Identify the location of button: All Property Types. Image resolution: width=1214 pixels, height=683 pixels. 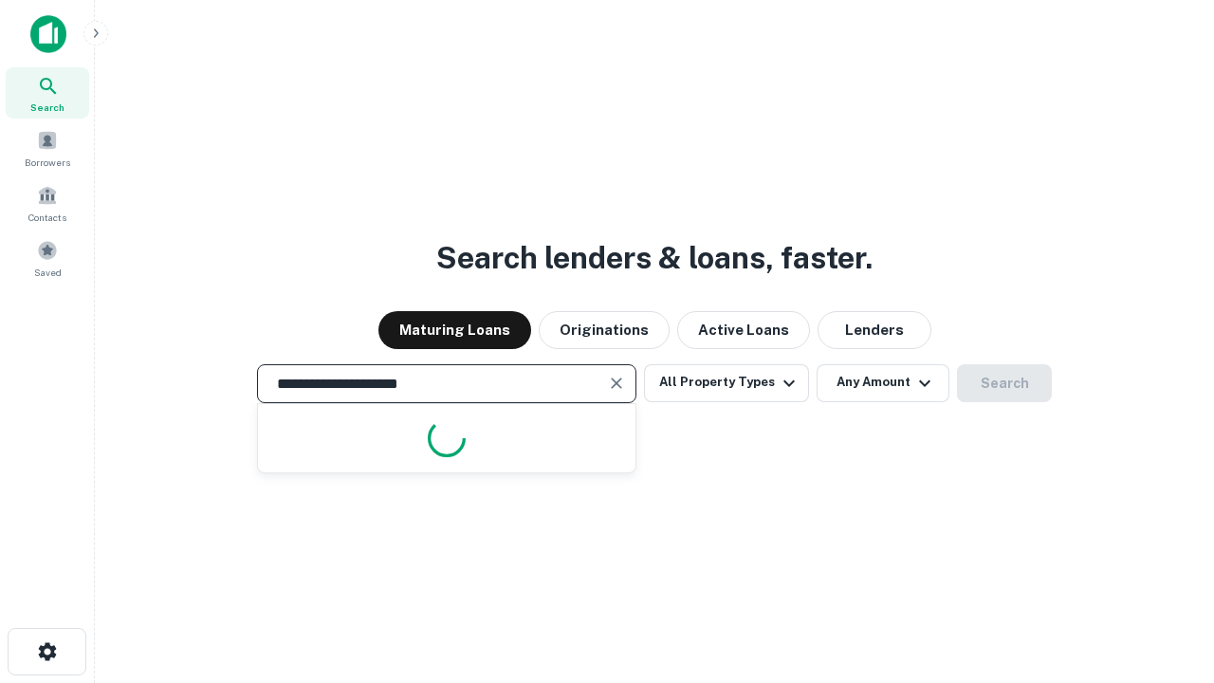
(727, 383).